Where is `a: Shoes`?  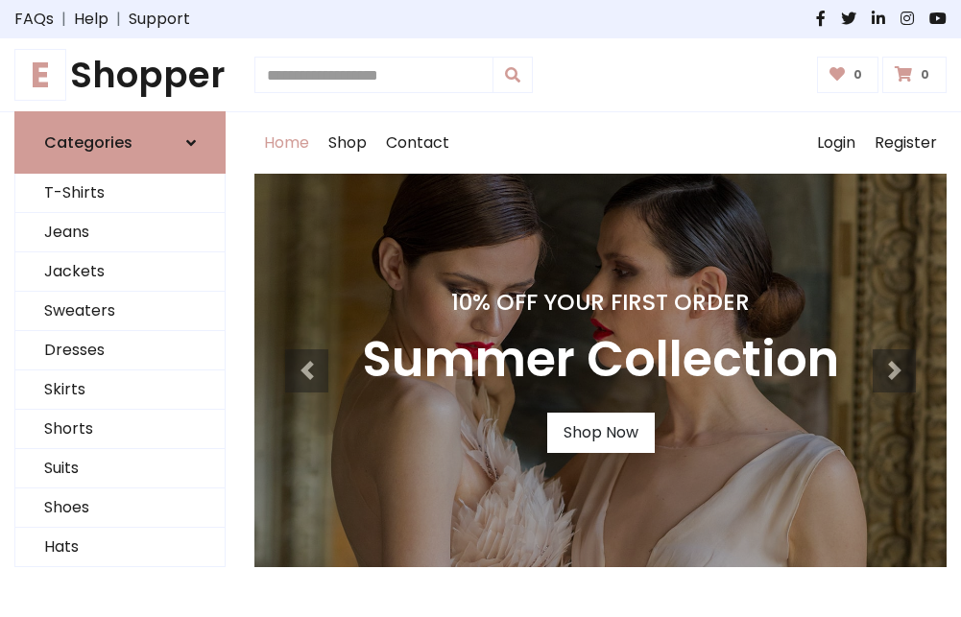
a: Shoes is located at coordinates (120, 508).